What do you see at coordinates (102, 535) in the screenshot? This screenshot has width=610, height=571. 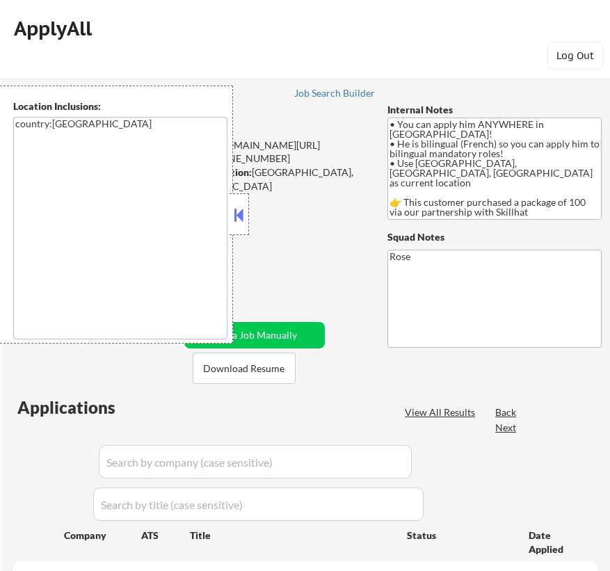 I see `div: Company` at bounding box center [102, 535].